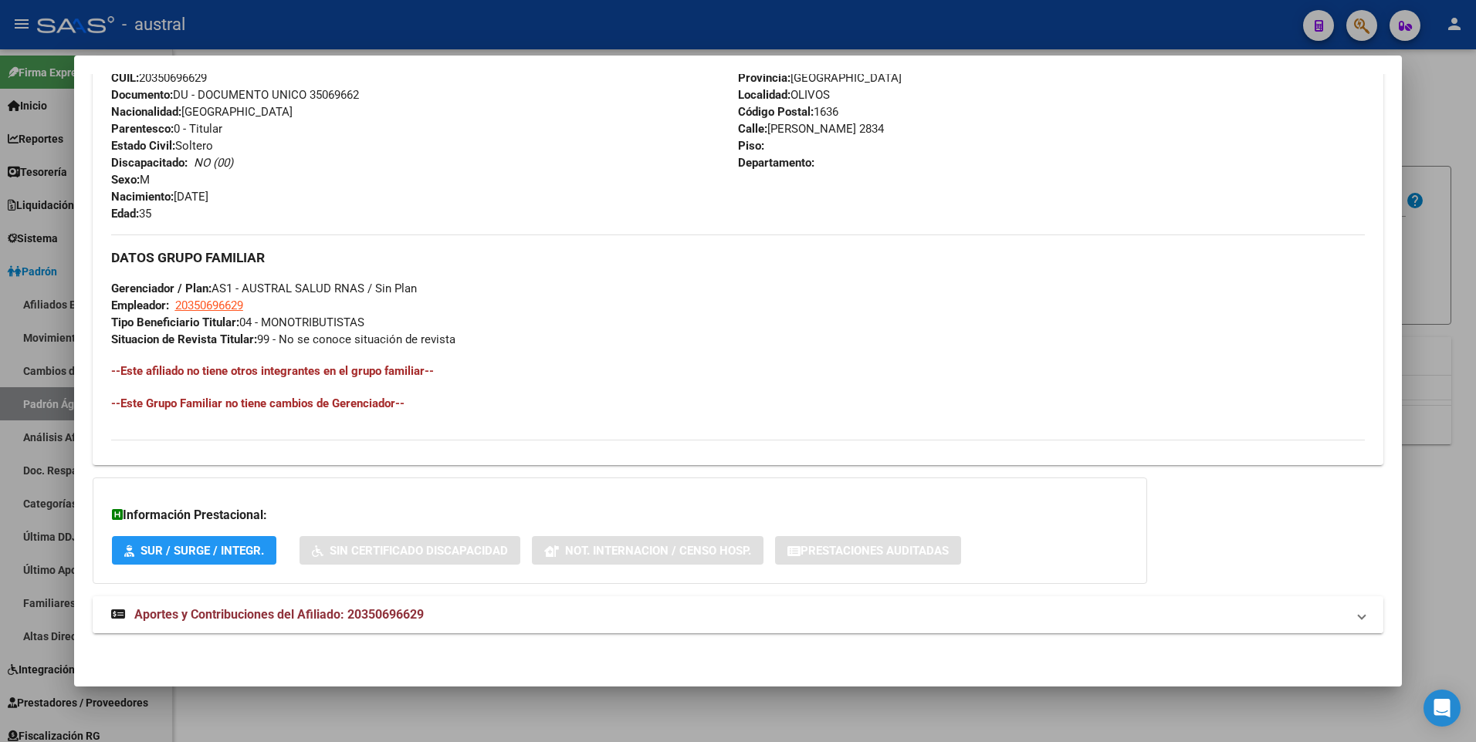 Image resolution: width=1476 pixels, height=742 pixels. Describe the element at coordinates (868, 550) in the screenshot. I see `button: Prestaciones Auditadas` at that location.